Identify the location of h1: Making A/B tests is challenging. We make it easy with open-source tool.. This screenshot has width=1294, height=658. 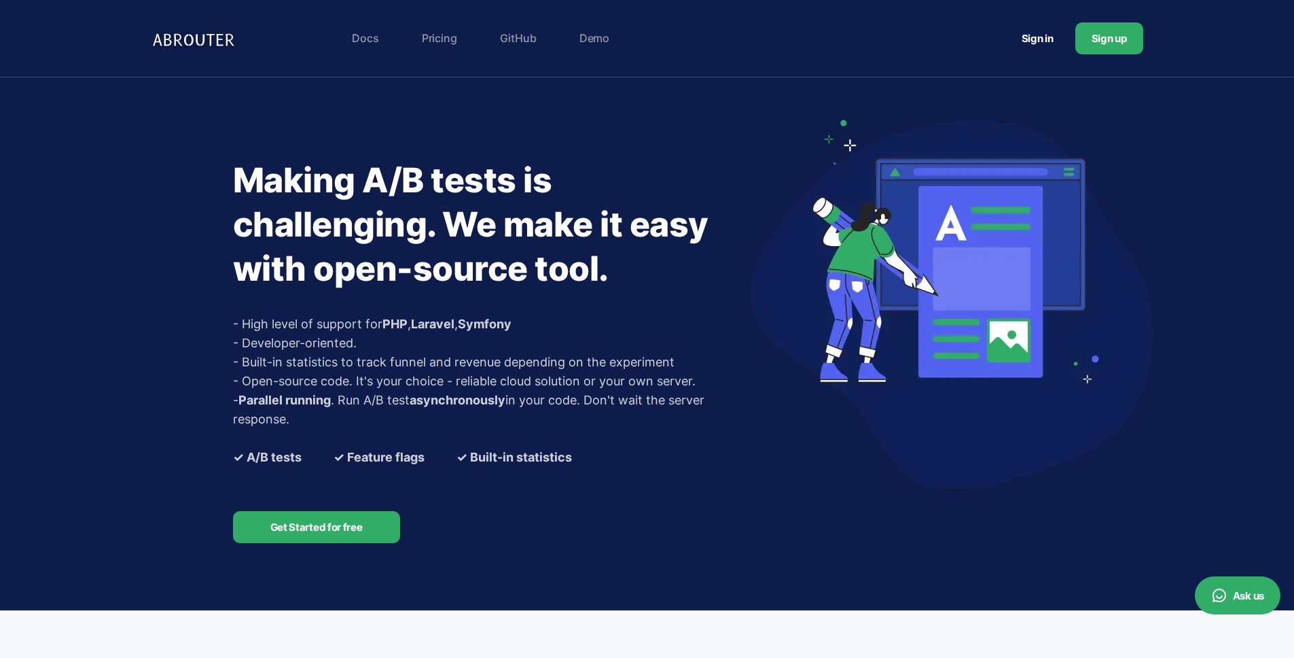
(488, 224).